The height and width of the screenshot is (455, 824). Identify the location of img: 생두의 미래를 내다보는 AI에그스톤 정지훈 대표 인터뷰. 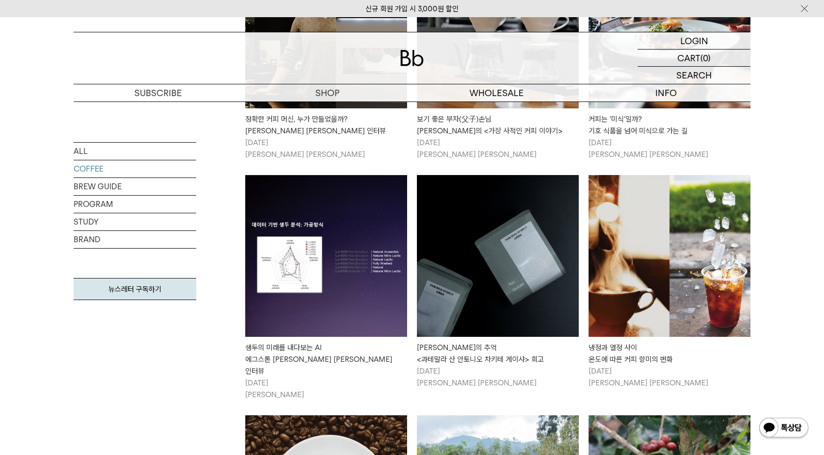
(326, 256).